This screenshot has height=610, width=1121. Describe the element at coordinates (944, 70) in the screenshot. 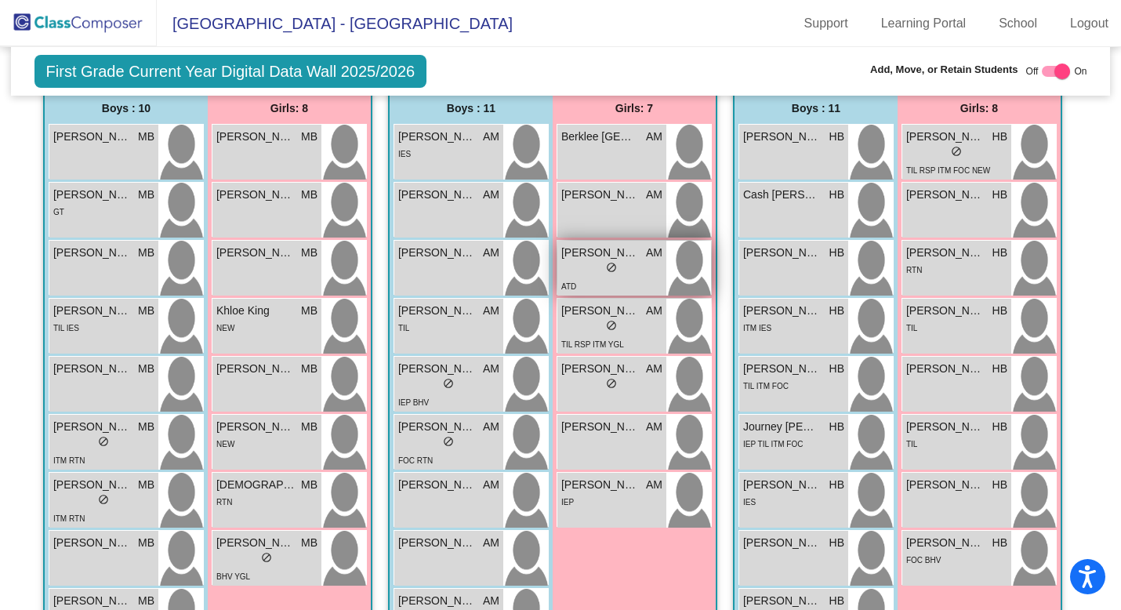

I see `span: Add, Move, or Retain Students` at that location.